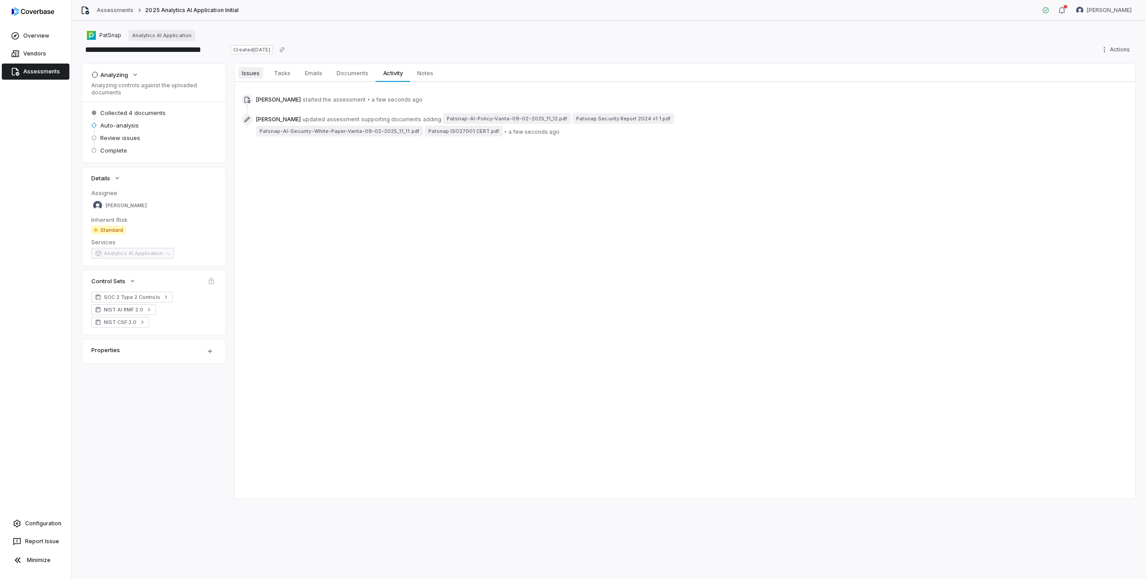 This screenshot has width=1146, height=579. I want to click on div: Analyzing, so click(110, 75).